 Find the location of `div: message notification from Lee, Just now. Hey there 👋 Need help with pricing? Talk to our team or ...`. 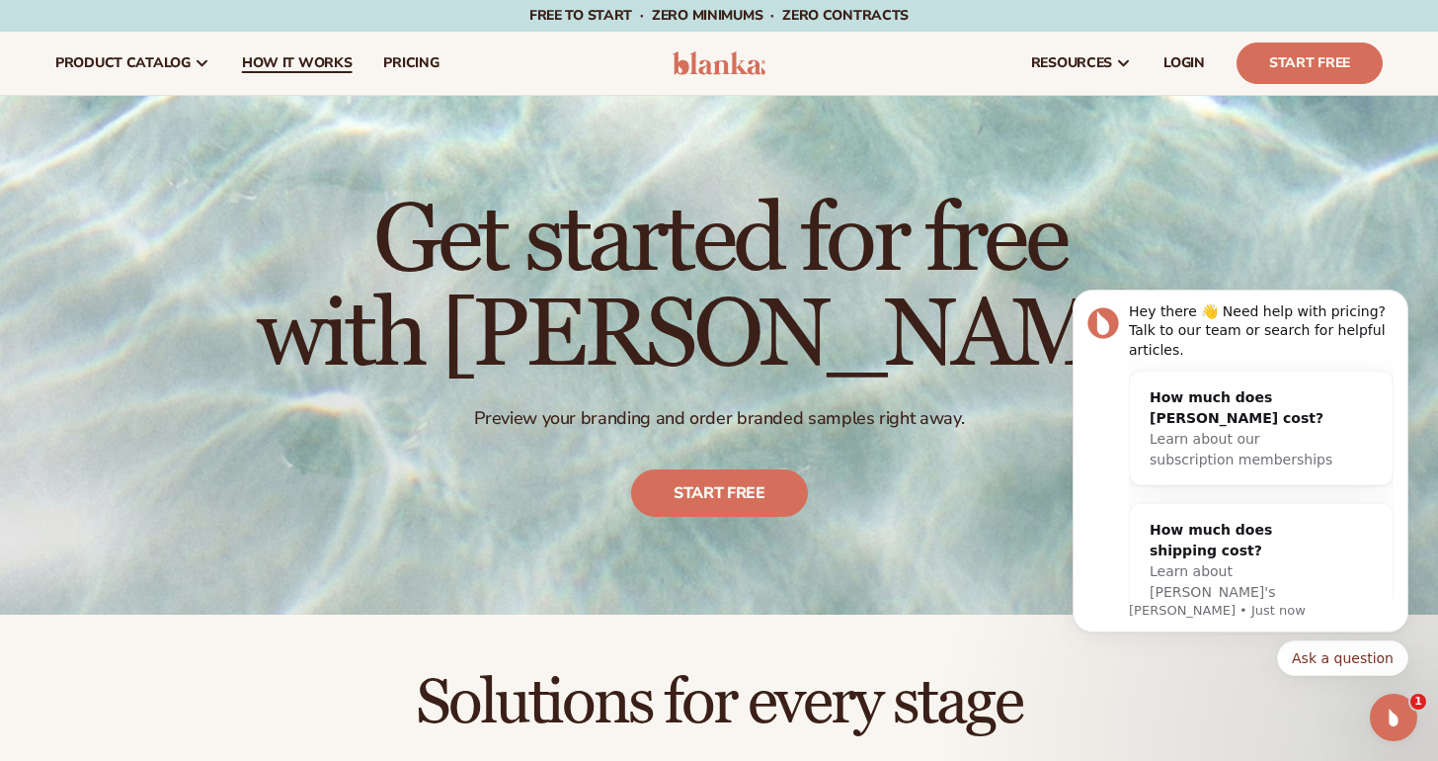

div: message notification from Lee, Just now. Hey there 👋 Need help with pricing? Talk to our team or ... is located at coordinates (198, 200).